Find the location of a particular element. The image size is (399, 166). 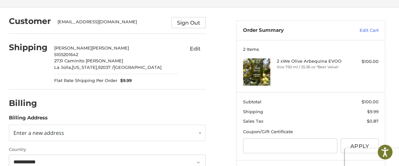

button: Apply is located at coordinates (360, 146).